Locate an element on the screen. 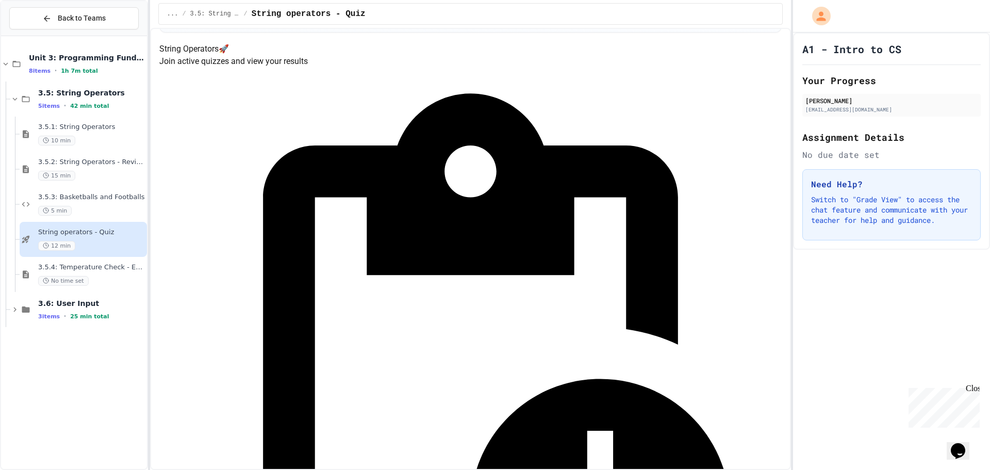 This screenshot has width=990, height=470. span: 3 items is located at coordinates (49, 316).